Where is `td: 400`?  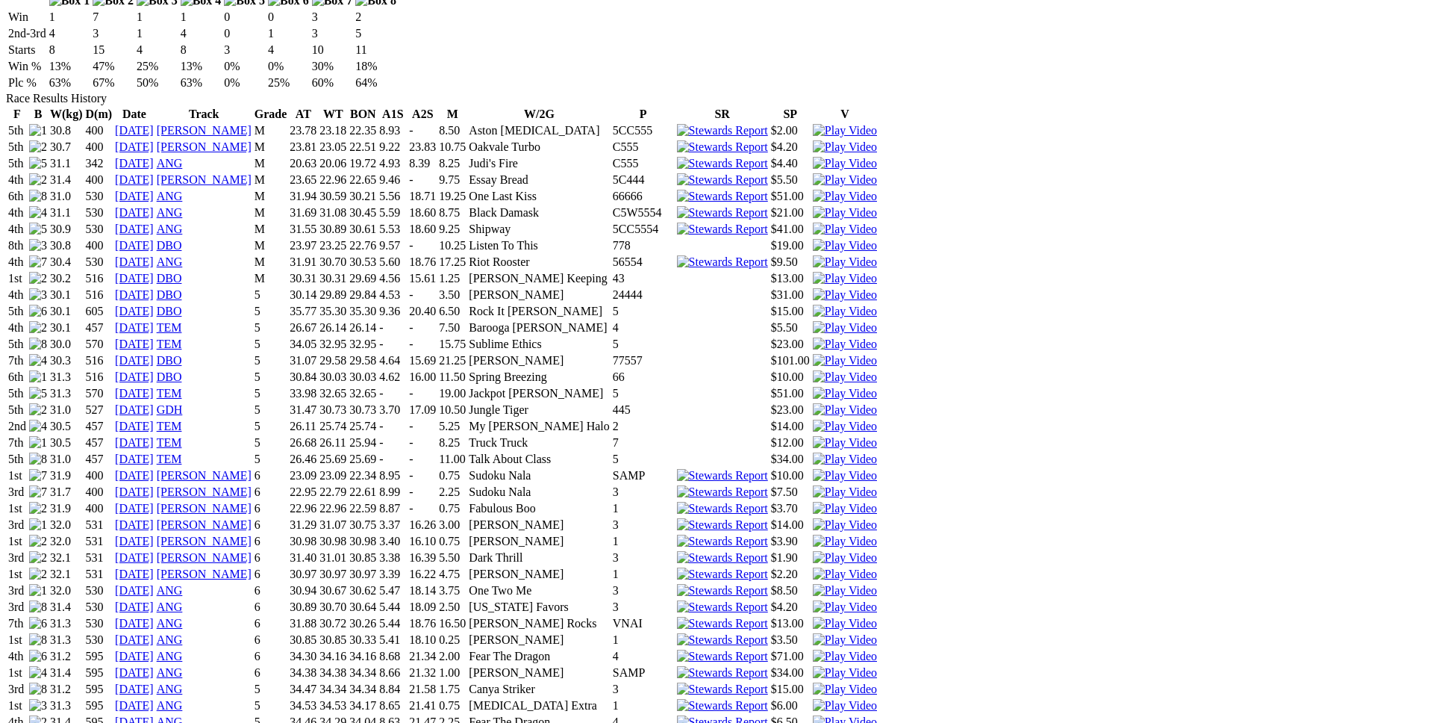
td: 400 is located at coordinates (99, 147).